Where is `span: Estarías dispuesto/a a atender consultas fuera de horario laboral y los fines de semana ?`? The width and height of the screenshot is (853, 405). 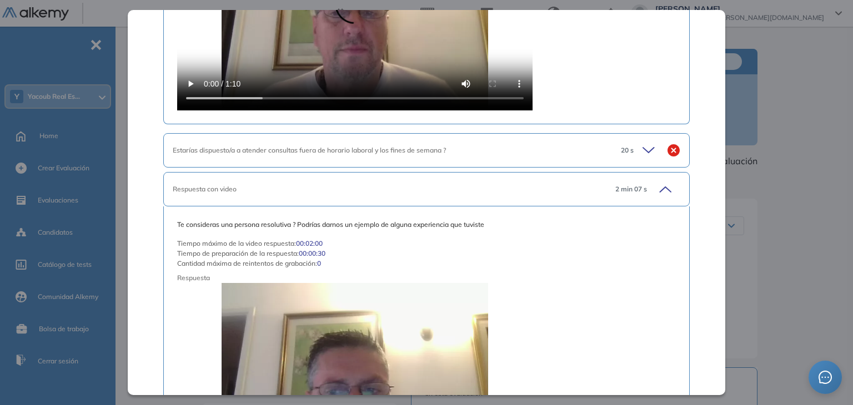 span: Estarías dispuesto/a a atender consultas fuera de horario laboral y los fines de semana ? is located at coordinates (309, 150).